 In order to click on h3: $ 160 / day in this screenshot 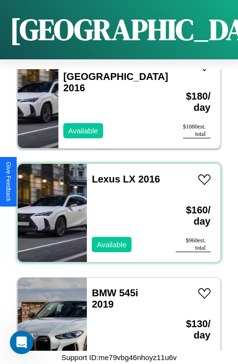, I will do `click(193, 216)`.